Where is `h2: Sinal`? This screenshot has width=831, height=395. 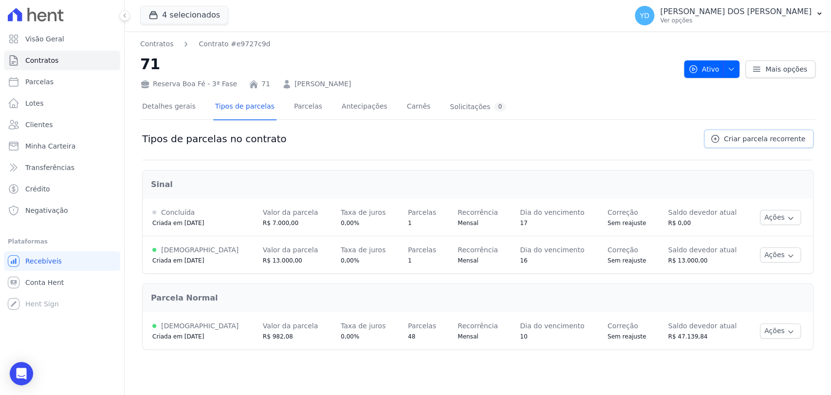
h2: Sinal is located at coordinates (478, 185).